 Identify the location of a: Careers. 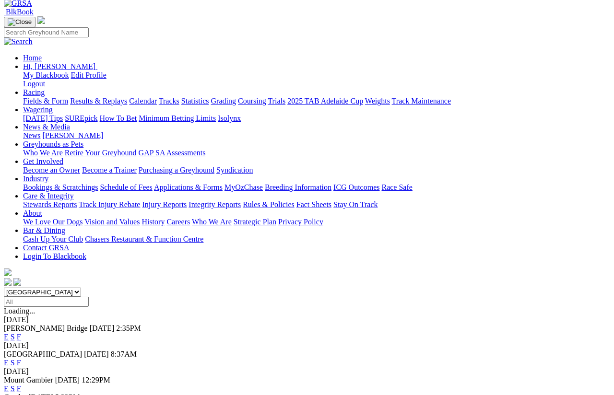
(178, 221).